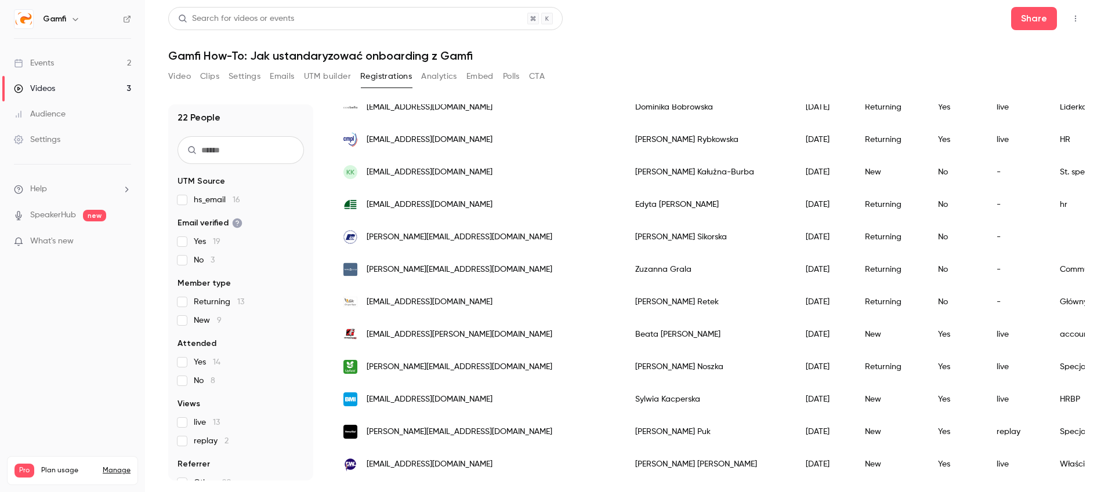 This screenshot has height=492, width=1108. Describe the element at coordinates (350, 367) in the screenshot. I see `img: florafg.com` at that location.